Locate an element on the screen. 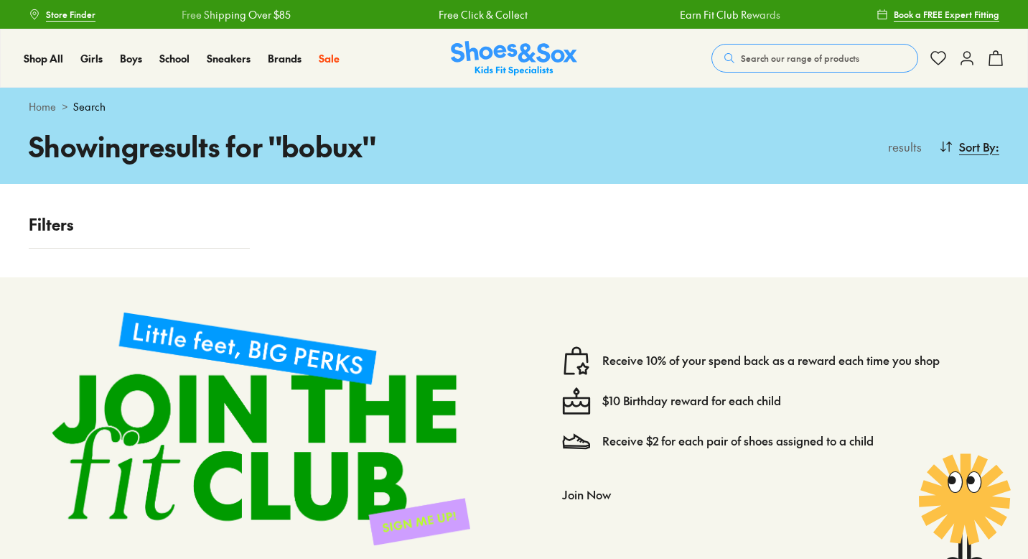  span: School is located at coordinates (175, 58).